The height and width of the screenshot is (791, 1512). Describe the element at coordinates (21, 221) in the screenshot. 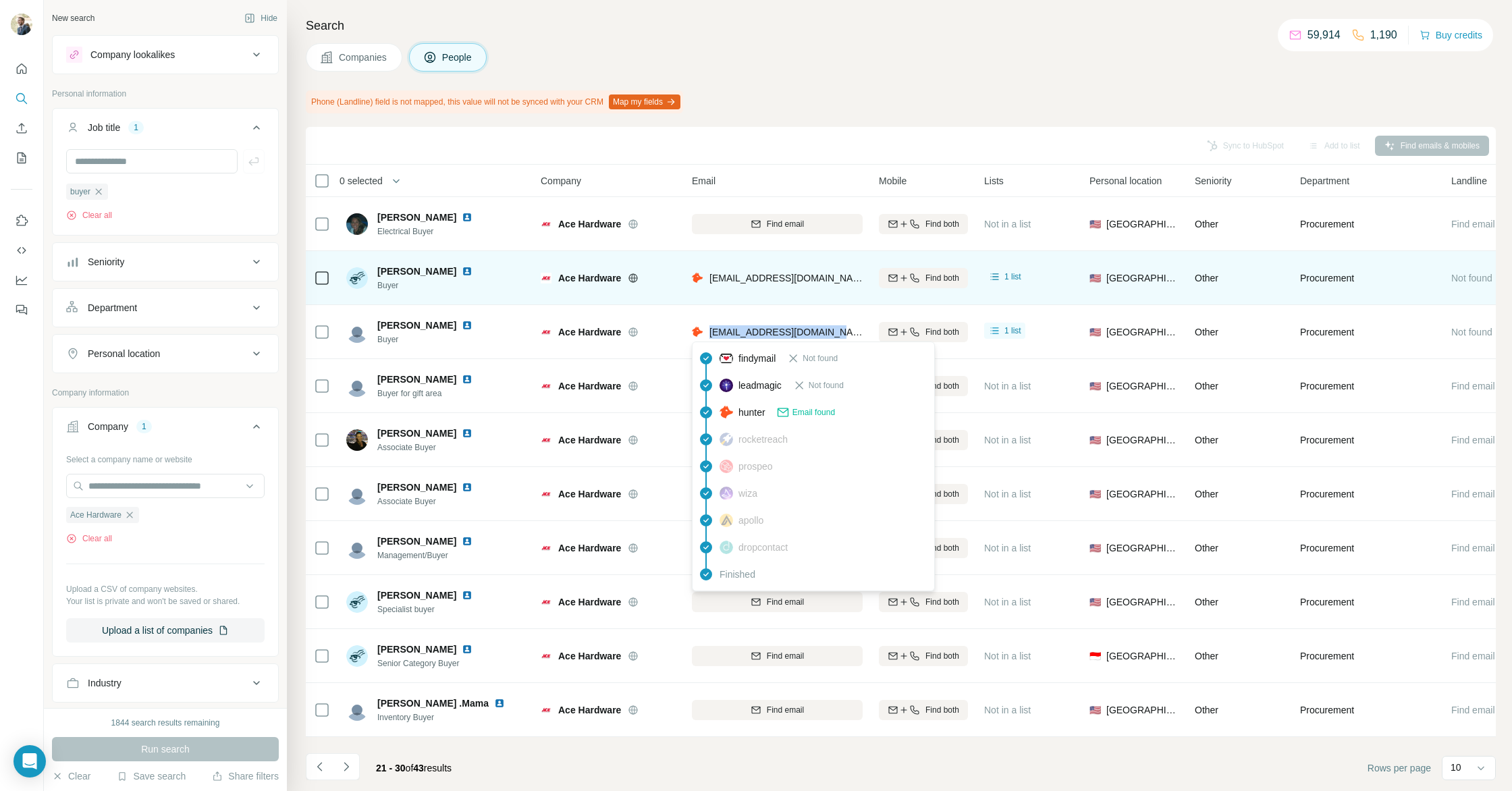

I see `button: Use Surfe on LinkedIn` at that location.